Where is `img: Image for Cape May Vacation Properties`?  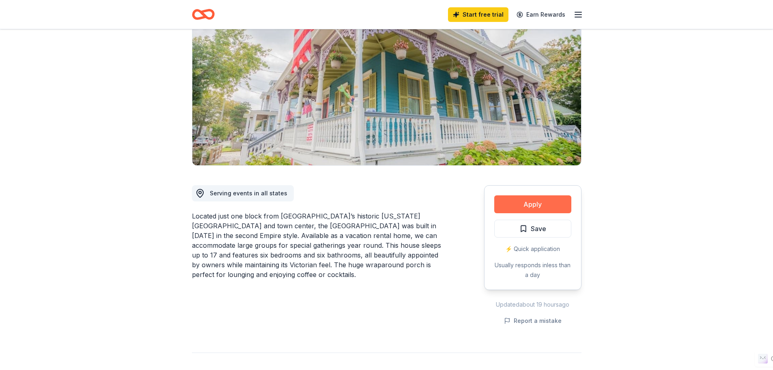 img: Image for Cape May Vacation Properties is located at coordinates (387, 88).